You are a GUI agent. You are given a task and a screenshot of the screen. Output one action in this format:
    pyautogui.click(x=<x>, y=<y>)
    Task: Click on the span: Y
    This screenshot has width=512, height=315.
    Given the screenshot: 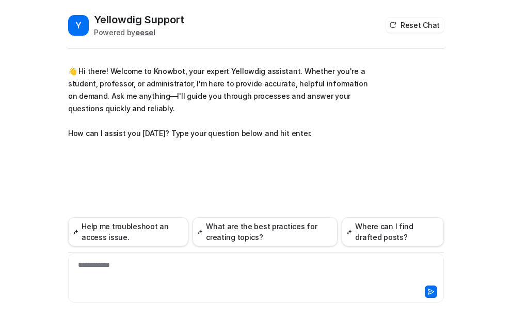 What is the action you would take?
    pyautogui.click(x=79, y=25)
    